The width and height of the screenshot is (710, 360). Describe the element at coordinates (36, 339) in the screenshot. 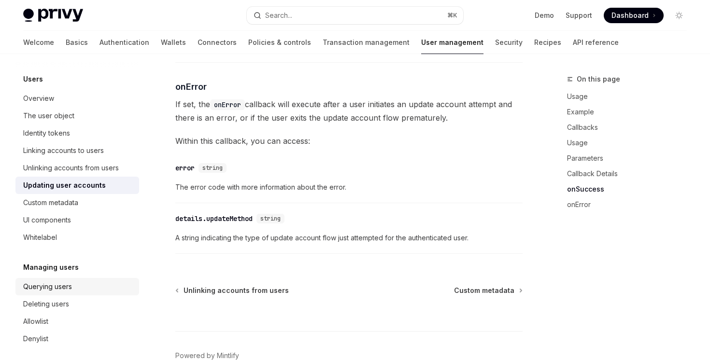

I see `div: Denylist` at that location.